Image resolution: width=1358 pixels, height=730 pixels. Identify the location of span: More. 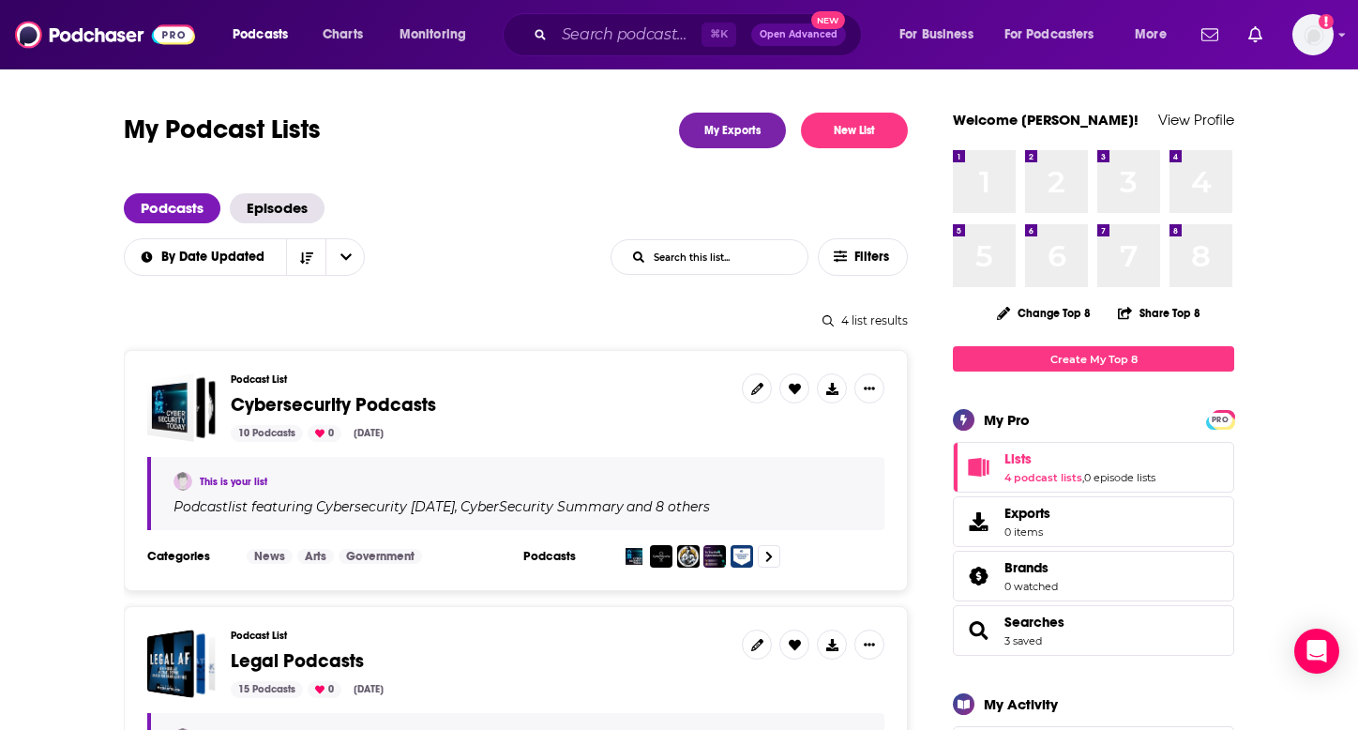
(1151, 35).